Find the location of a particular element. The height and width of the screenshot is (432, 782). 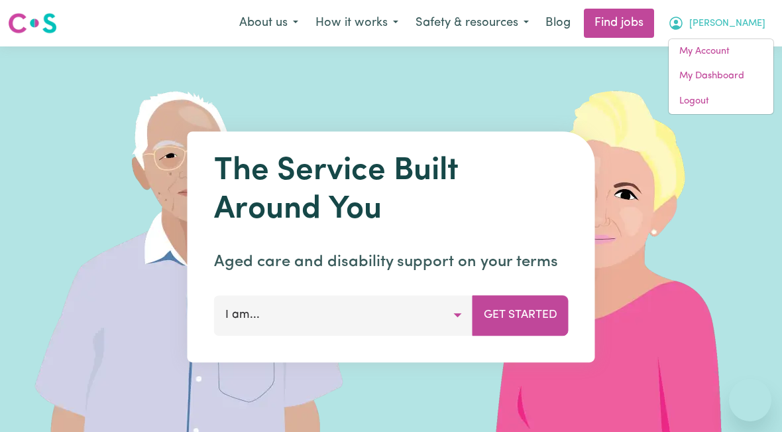

div: My Account is located at coordinates (721, 76).